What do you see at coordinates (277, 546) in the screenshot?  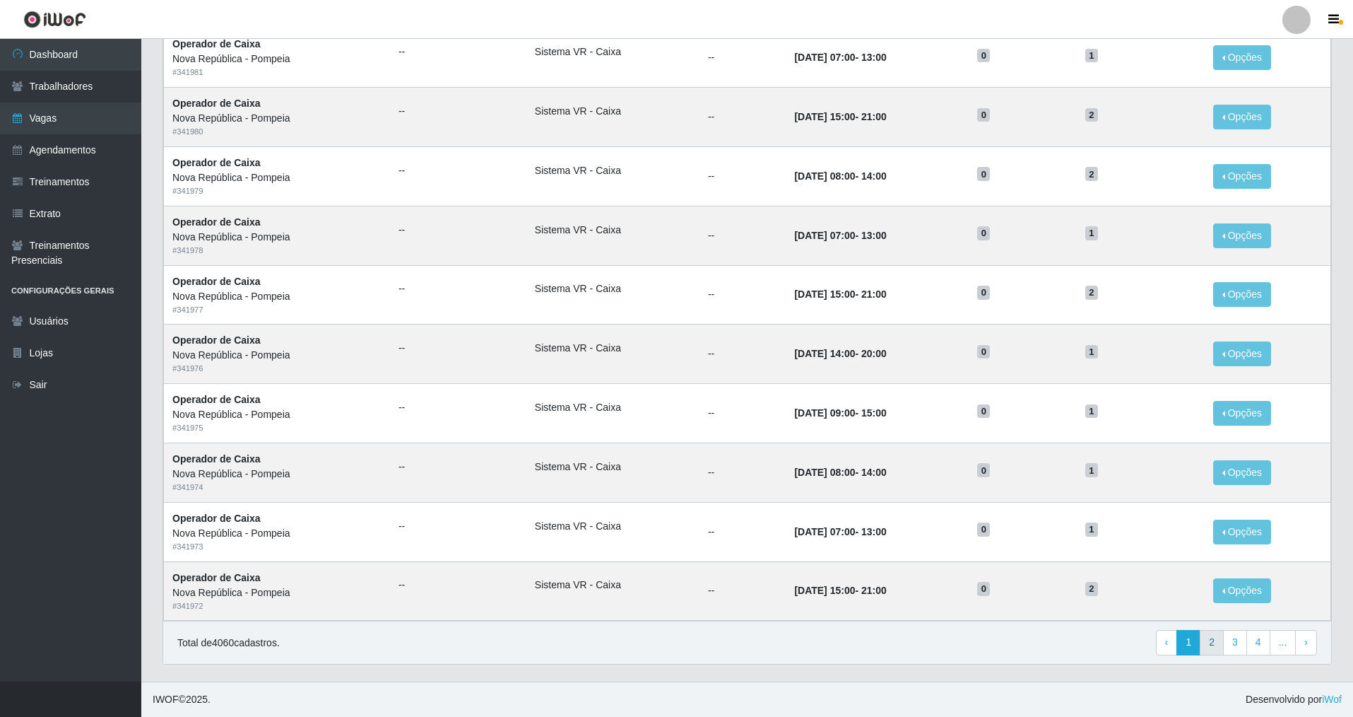 I see `div: # 341973` at bounding box center [277, 546].